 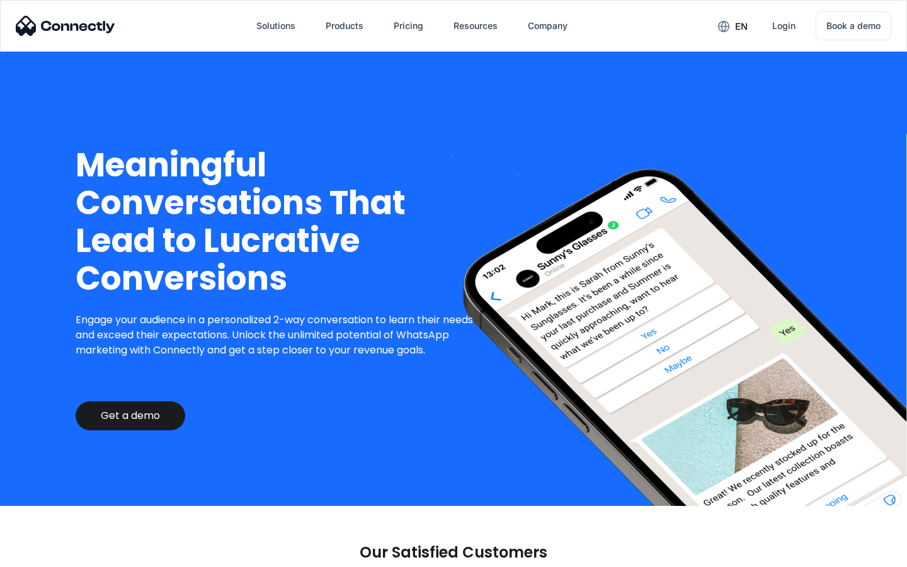 I want to click on div: Pricing, so click(x=408, y=26).